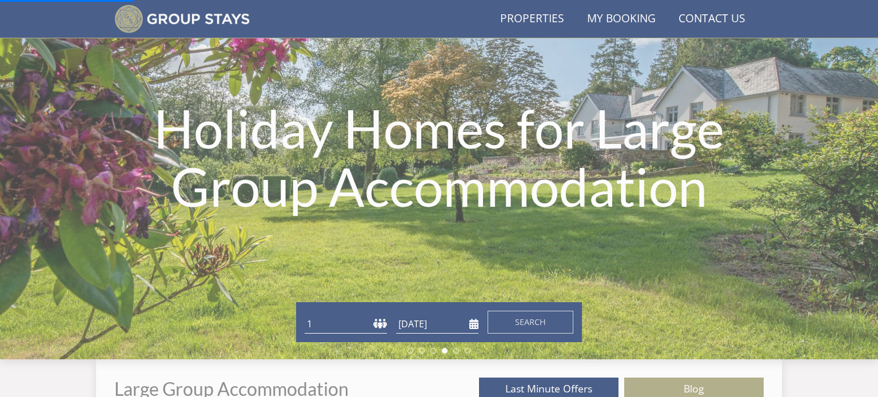 This screenshot has height=397, width=878. What do you see at coordinates (437, 324) in the screenshot?
I see `input: Arrival Date` at bounding box center [437, 324].